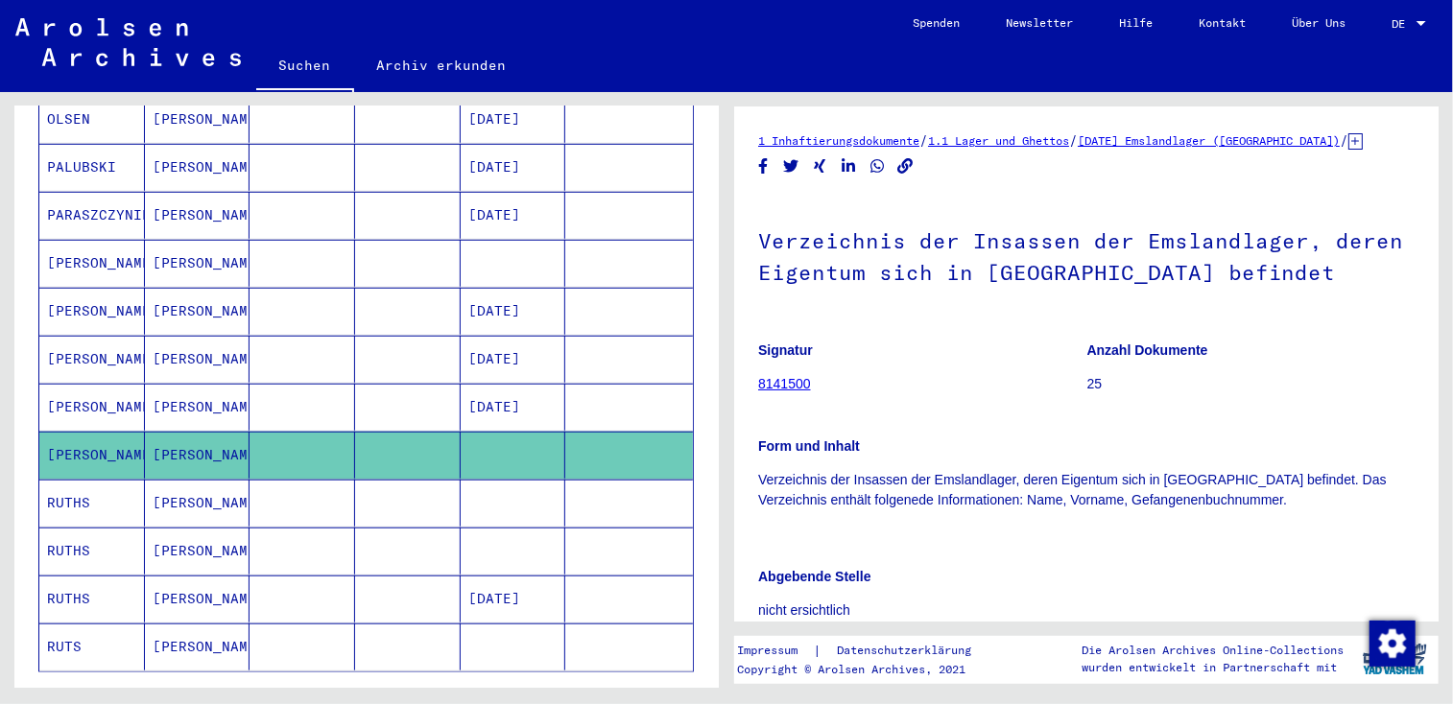 Image resolution: width=1453 pixels, height=704 pixels. Describe the element at coordinates (785, 350) in the screenshot. I see `b: Signatur` at that location.